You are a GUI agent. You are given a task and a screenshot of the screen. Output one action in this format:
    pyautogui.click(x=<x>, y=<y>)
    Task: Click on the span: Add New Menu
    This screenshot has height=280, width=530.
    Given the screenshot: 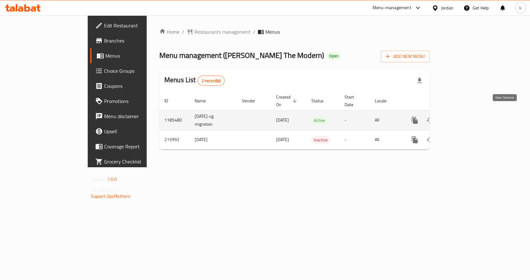 What is the action you would take?
    pyautogui.click(x=405, y=56)
    